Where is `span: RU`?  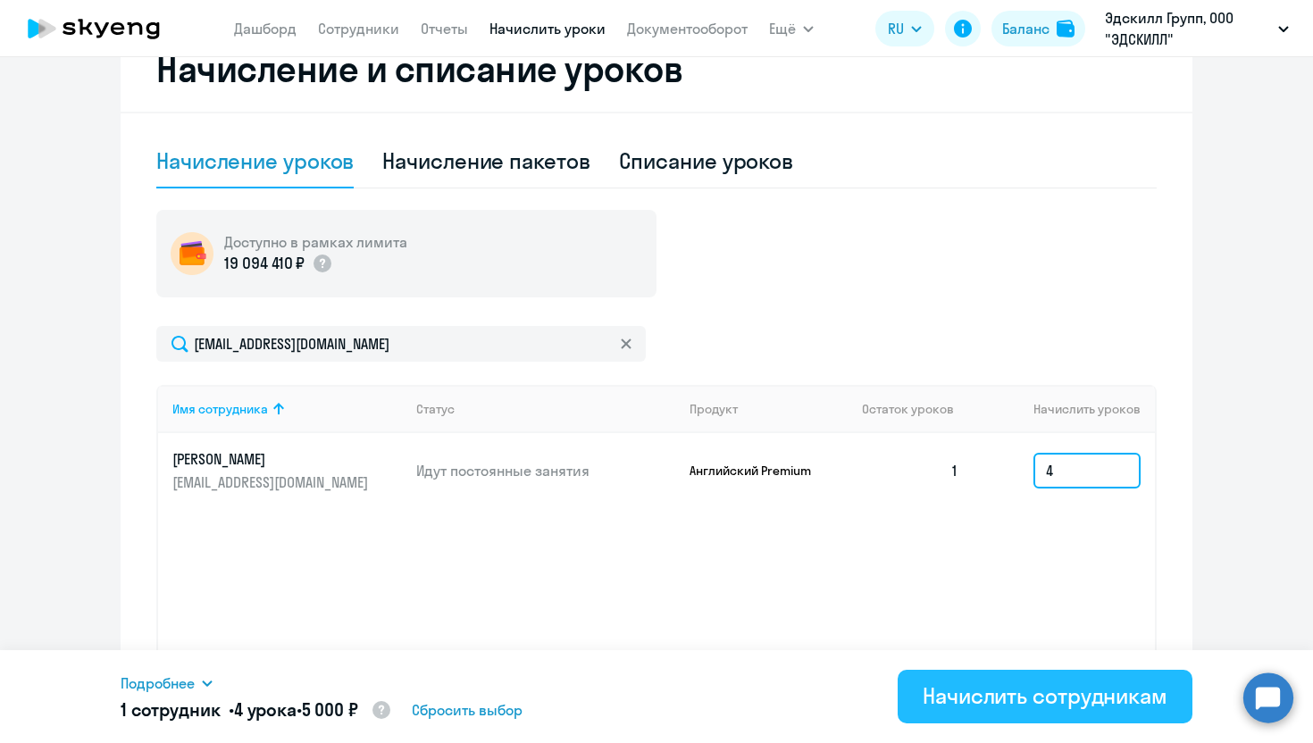
span: RU is located at coordinates (896, 29).